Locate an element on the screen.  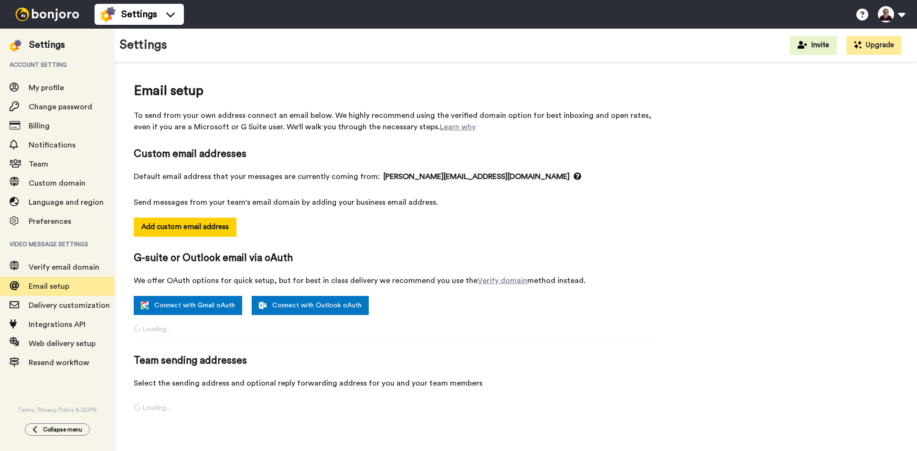
span: Delivery customization is located at coordinates (69, 306).